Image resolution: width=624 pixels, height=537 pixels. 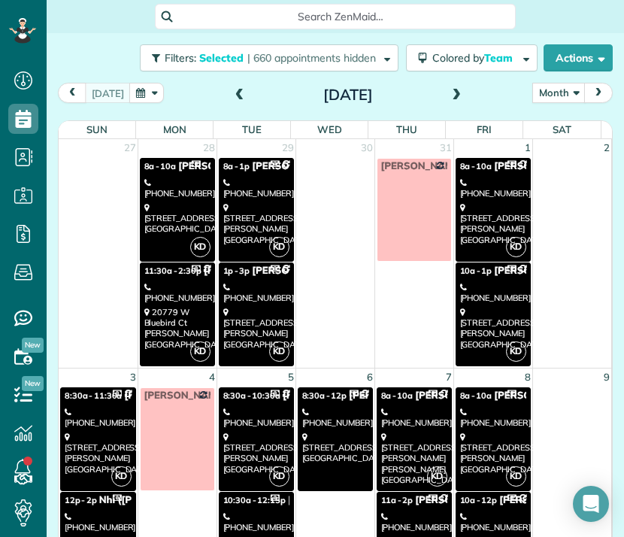 I want to click on span: Thu, so click(x=407, y=129).